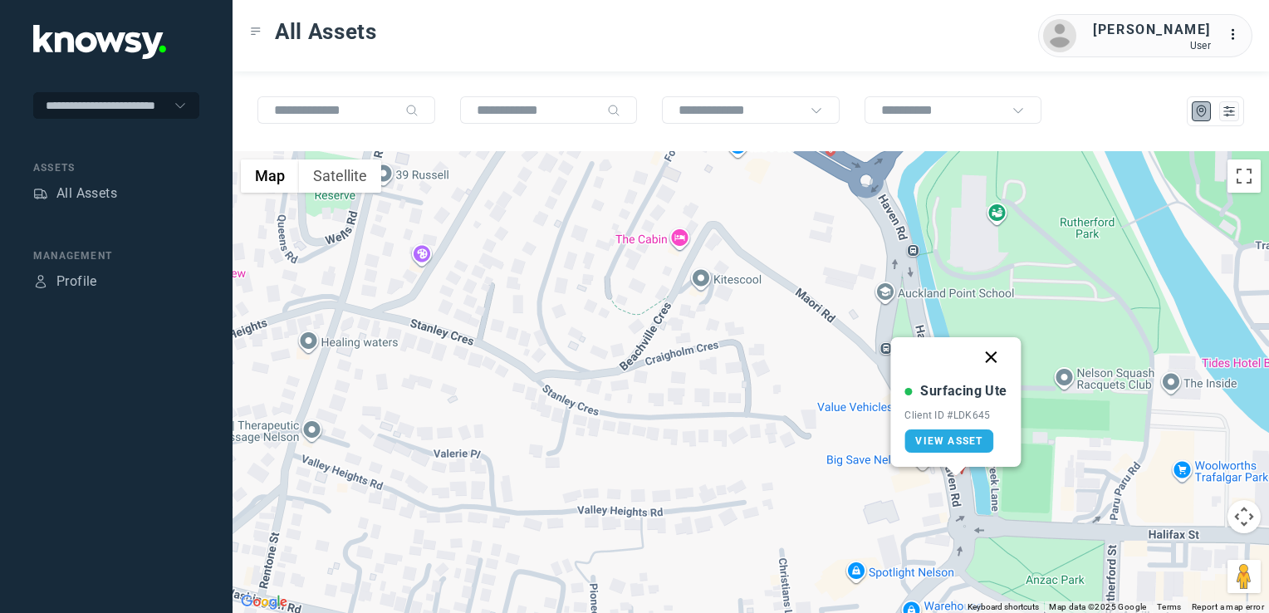 This screenshot has width=1269, height=613. What do you see at coordinates (1060, 36) in the screenshot?
I see `img: avatar.png` at bounding box center [1060, 36].